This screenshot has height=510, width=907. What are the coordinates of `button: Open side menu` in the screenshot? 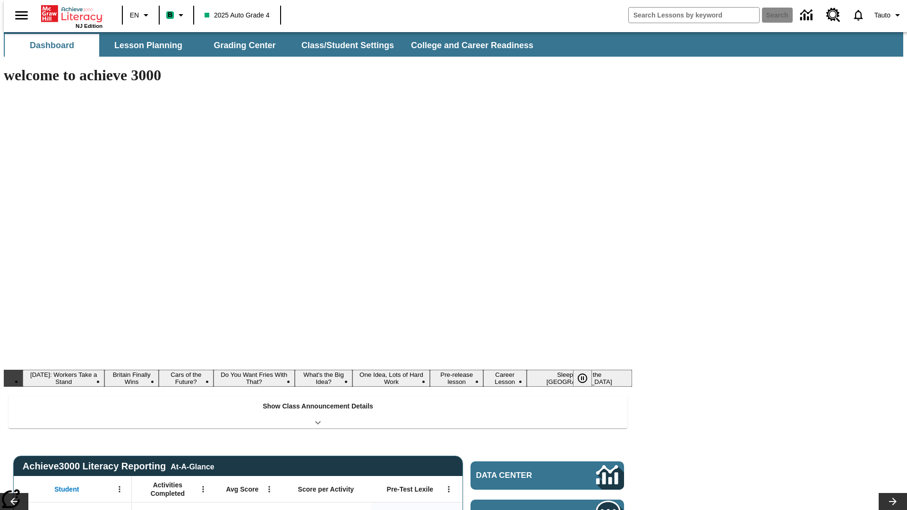 It's located at (21, 15).